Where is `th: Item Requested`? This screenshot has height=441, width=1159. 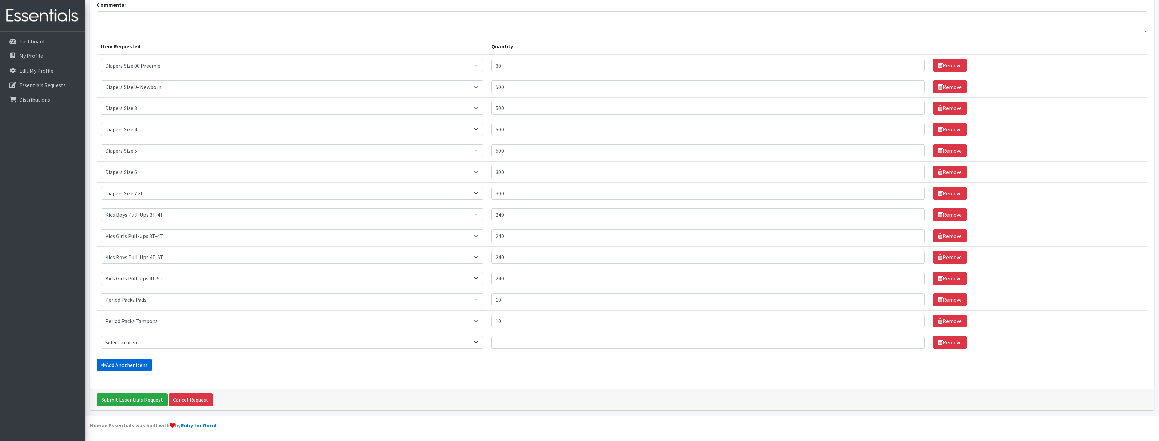 th: Item Requested is located at coordinates (292, 46).